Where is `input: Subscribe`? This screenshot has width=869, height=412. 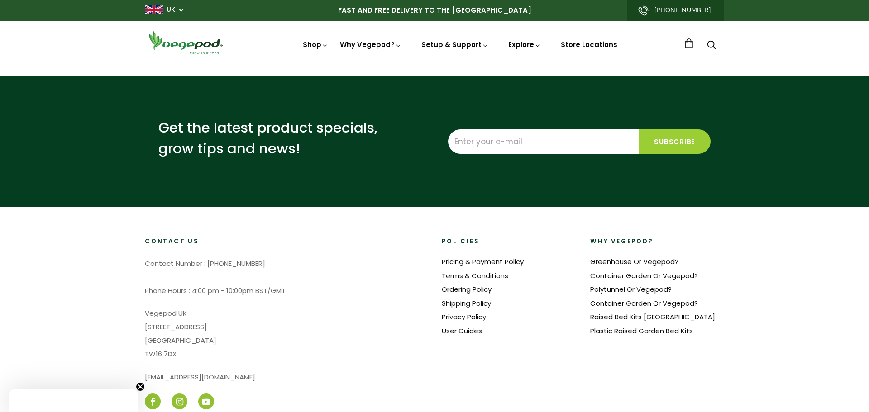 input: Subscribe is located at coordinates (675, 142).